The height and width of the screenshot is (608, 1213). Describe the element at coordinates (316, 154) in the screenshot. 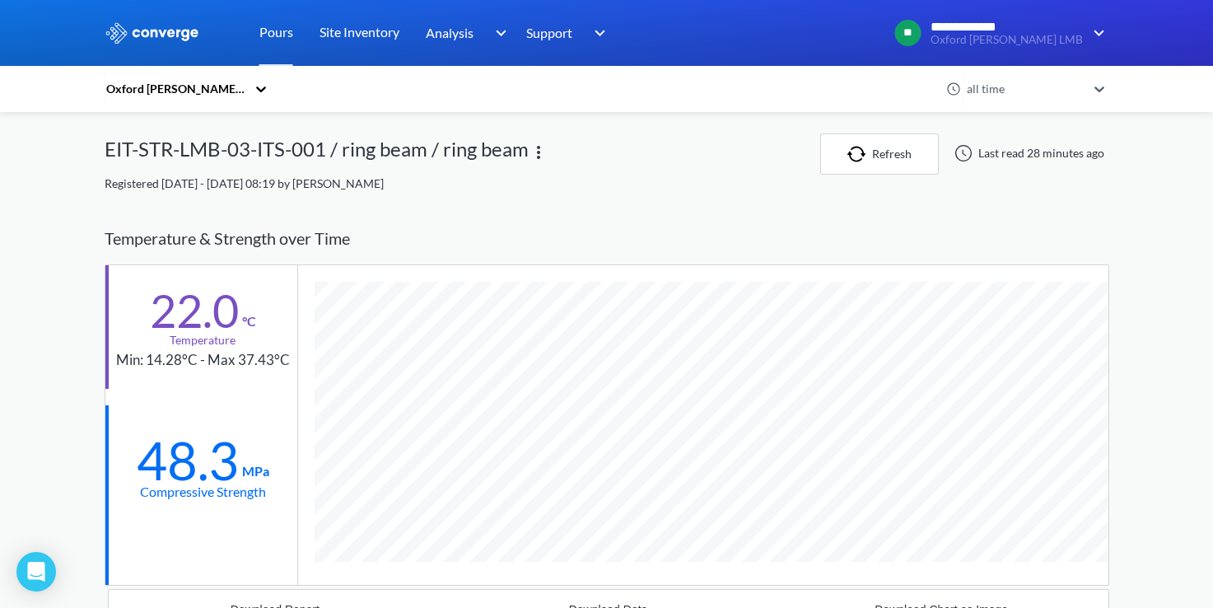

I see `div: EIT-STR-LMB-03-ITS-001 / ring beam / ring beam` at that location.